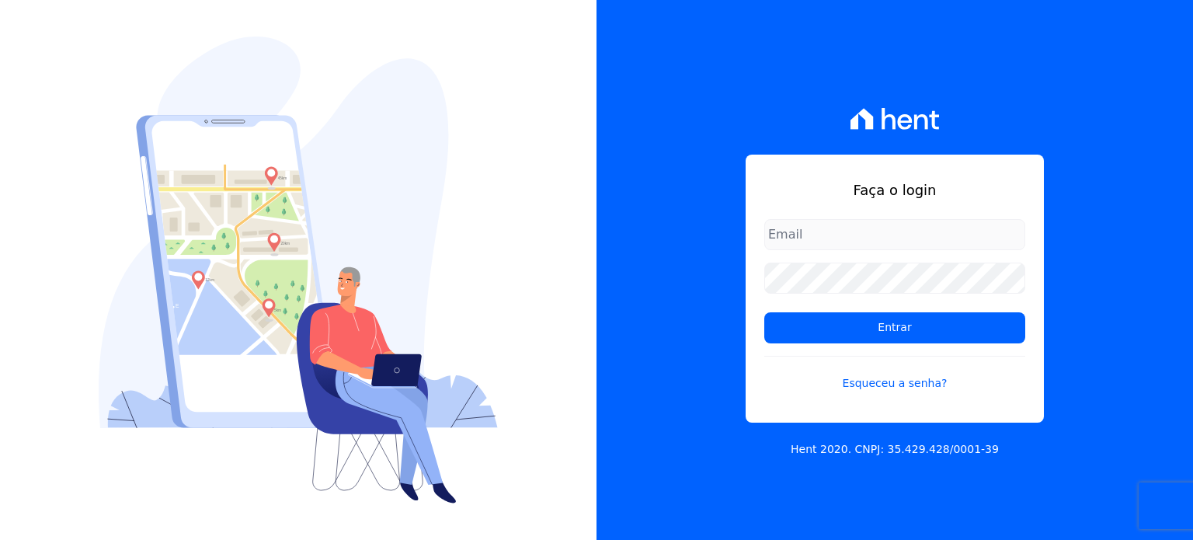 Image resolution: width=1193 pixels, height=540 pixels. I want to click on img: Login, so click(298, 270).